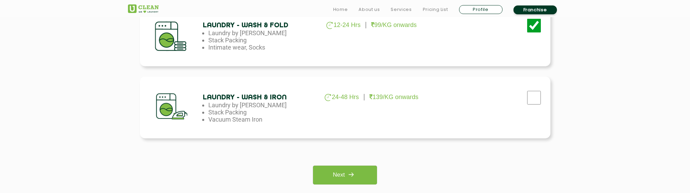  I want to click on p: 12-24 Hrs, so click(343, 25).